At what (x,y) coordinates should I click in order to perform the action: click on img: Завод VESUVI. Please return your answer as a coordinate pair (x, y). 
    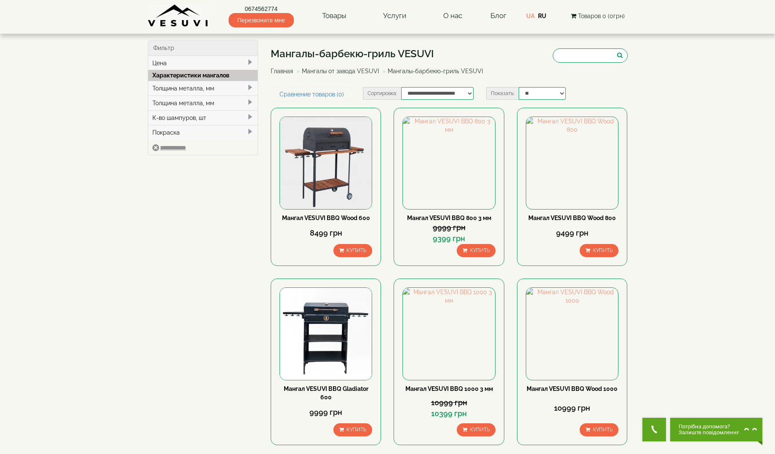
    Looking at the image, I should click on (178, 16).